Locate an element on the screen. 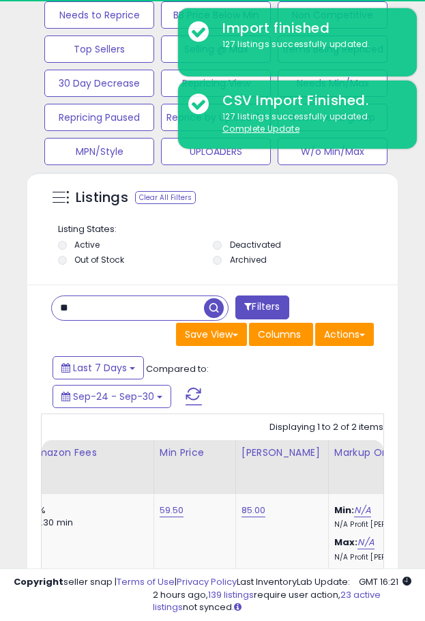  button: UPLOADERS is located at coordinates (216, 151).